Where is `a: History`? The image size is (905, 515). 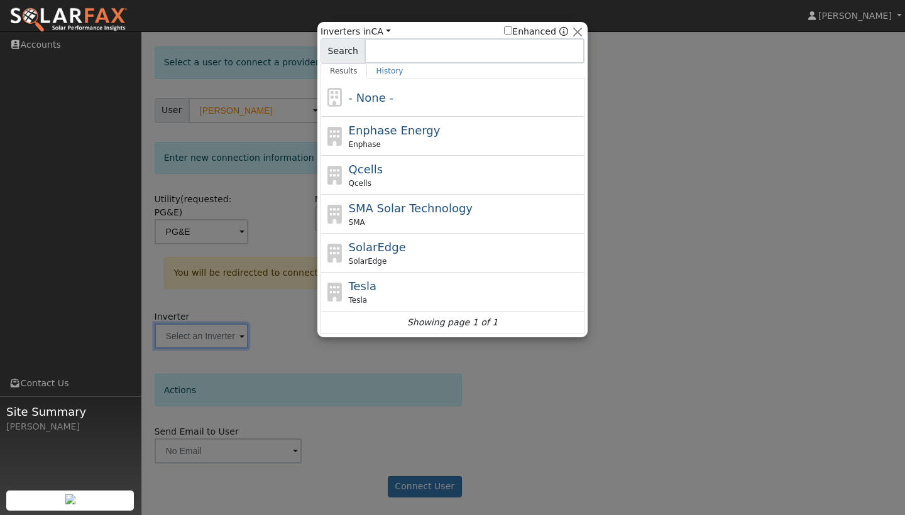
a: History is located at coordinates (390, 71).